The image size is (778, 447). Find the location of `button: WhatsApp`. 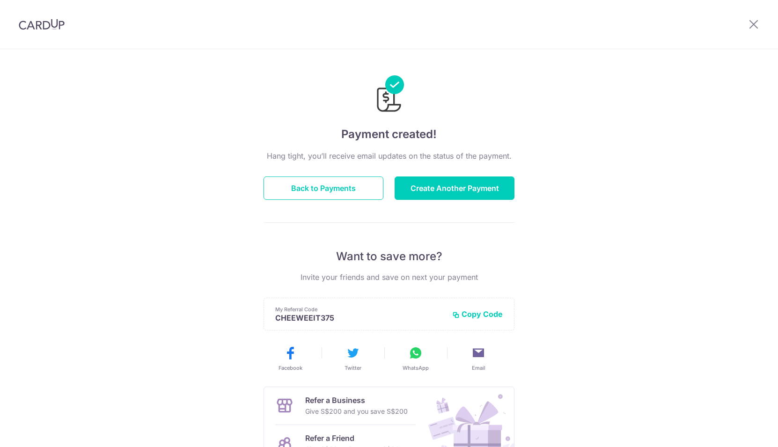

button: WhatsApp is located at coordinates (416, 359).